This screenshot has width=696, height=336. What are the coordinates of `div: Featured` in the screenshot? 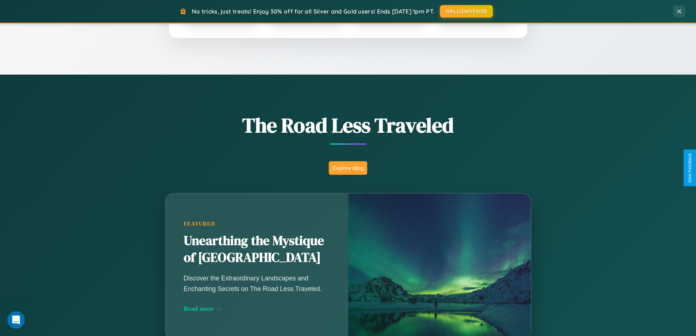 It's located at (257, 223).